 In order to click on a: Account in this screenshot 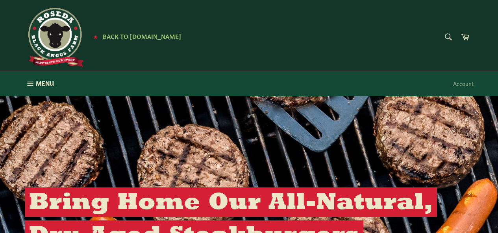, I will do `click(463, 83)`.